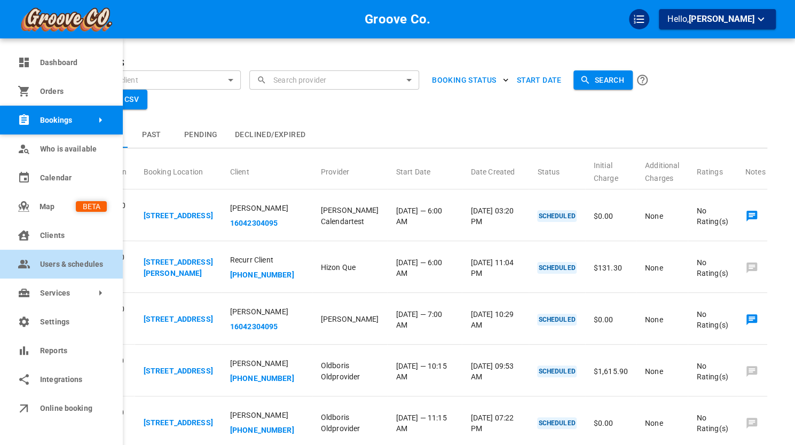 This screenshot has height=445, width=795. I want to click on button: BOOKING STATUS, so click(470, 80).